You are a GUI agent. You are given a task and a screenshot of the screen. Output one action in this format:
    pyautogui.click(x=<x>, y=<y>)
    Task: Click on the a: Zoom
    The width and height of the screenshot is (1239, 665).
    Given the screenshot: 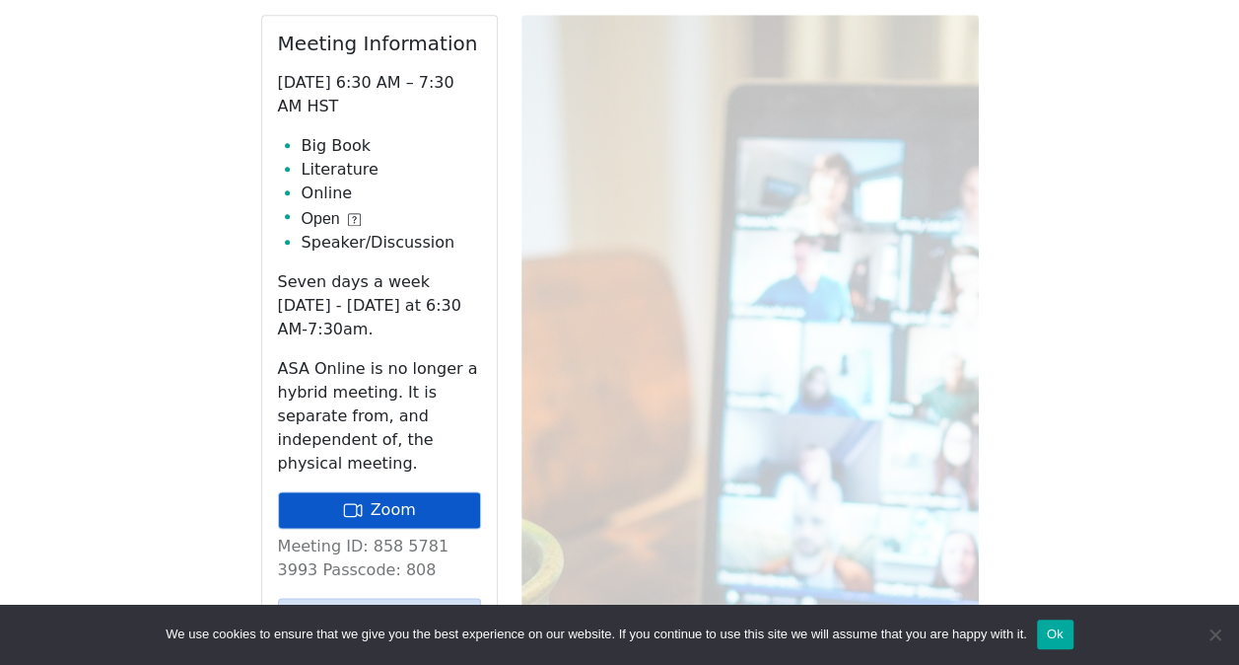 What is the action you would take?
    pyautogui.click(x=380, y=510)
    